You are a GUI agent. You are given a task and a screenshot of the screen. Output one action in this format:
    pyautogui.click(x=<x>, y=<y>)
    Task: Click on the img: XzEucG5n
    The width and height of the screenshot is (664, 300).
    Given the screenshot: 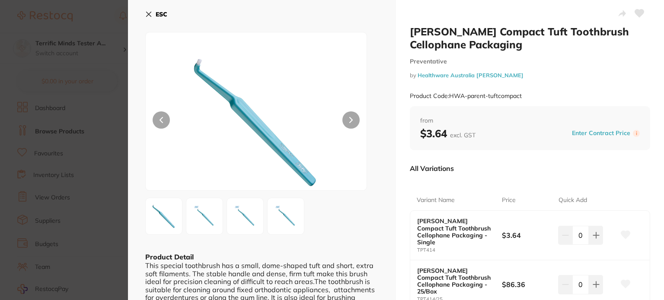 What is the action you would take?
    pyautogui.click(x=286, y=216)
    